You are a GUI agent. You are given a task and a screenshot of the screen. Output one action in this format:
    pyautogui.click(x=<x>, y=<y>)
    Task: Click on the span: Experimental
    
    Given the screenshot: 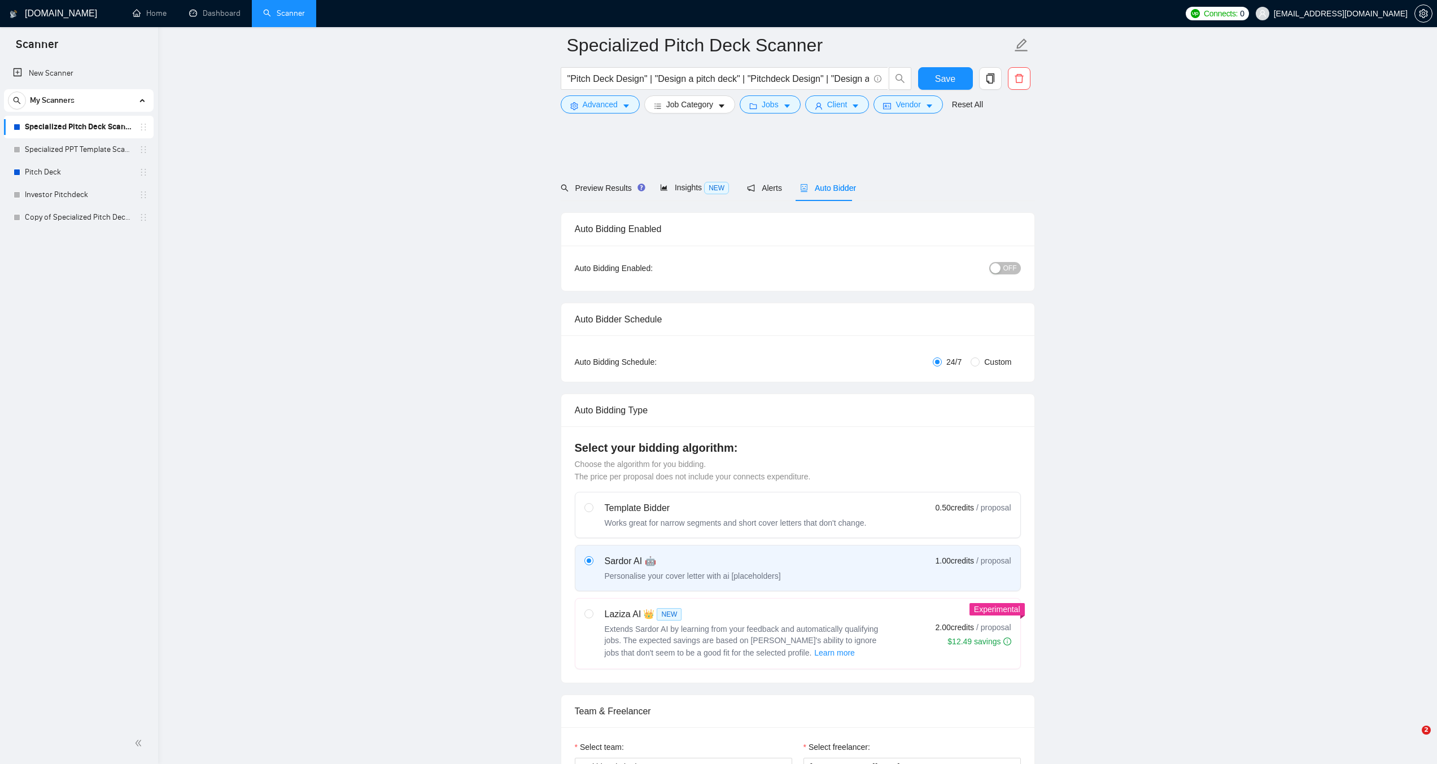 What is the action you would take?
    pyautogui.click(x=997, y=609)
    